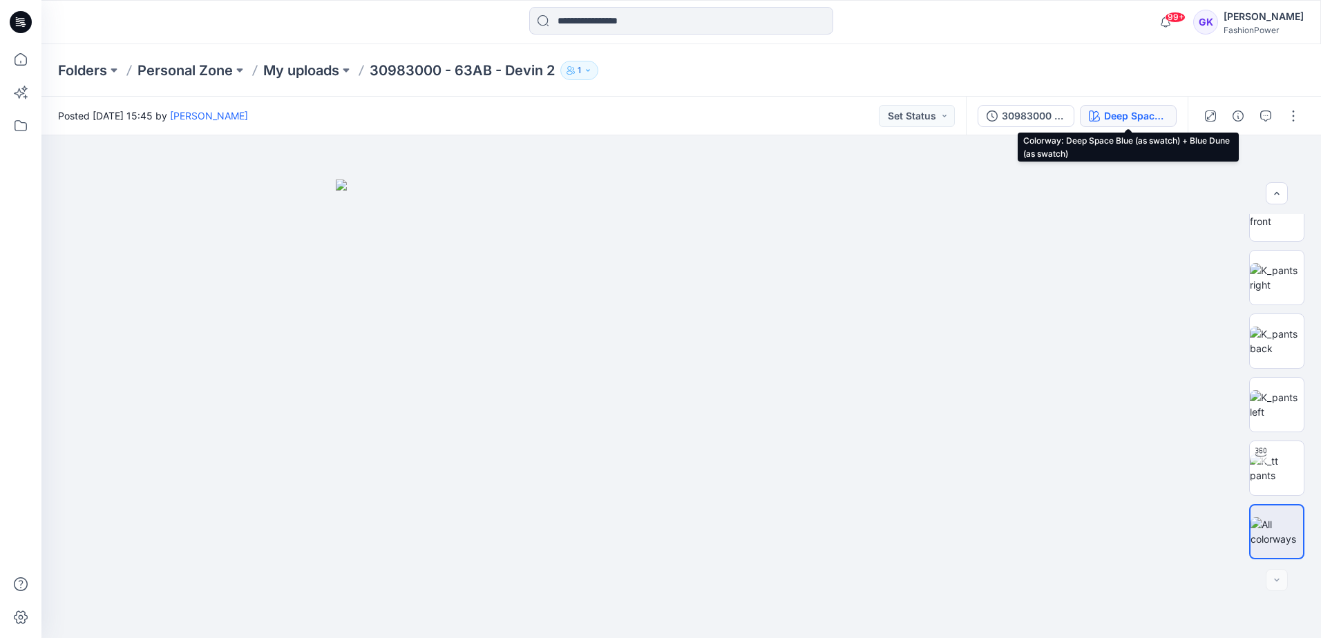 The width and height of the screenshot is (1321, 638). I want to click on p: 1, so click(579, 70).